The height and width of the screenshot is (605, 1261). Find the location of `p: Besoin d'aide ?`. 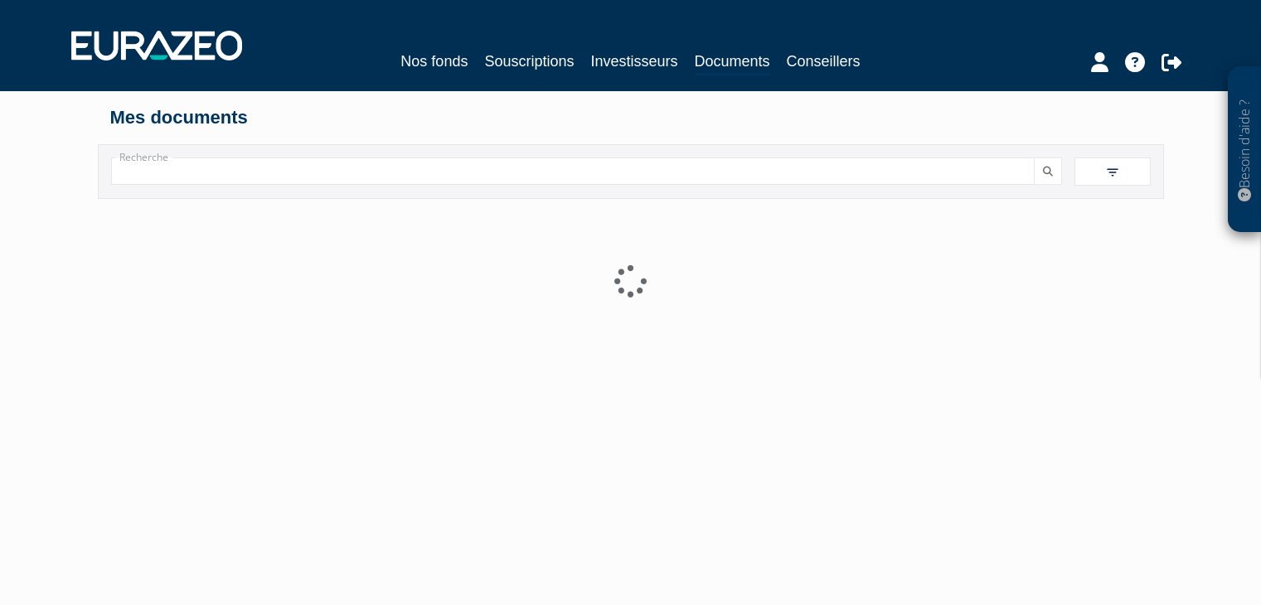

p: Besoin d'aide ? is located at coordinates (1244, 150).